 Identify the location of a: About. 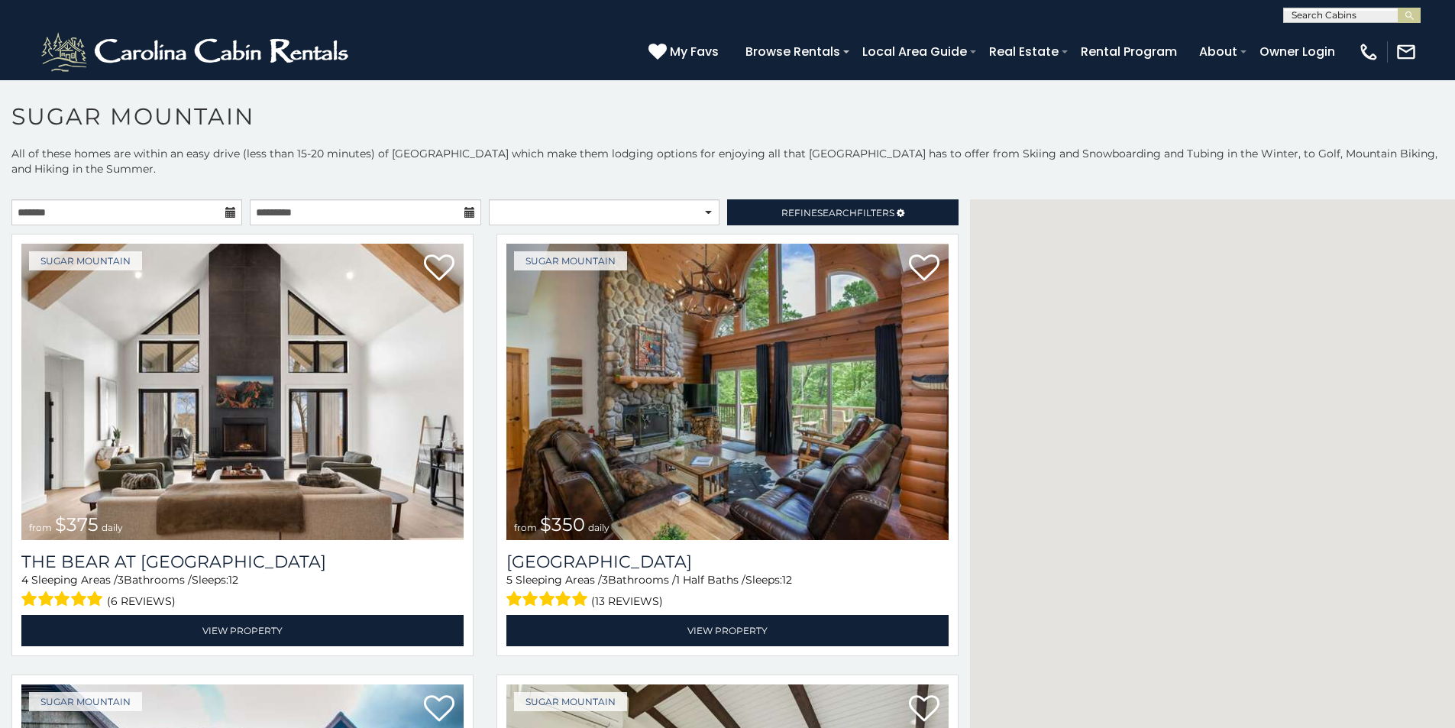
(1218, 51).